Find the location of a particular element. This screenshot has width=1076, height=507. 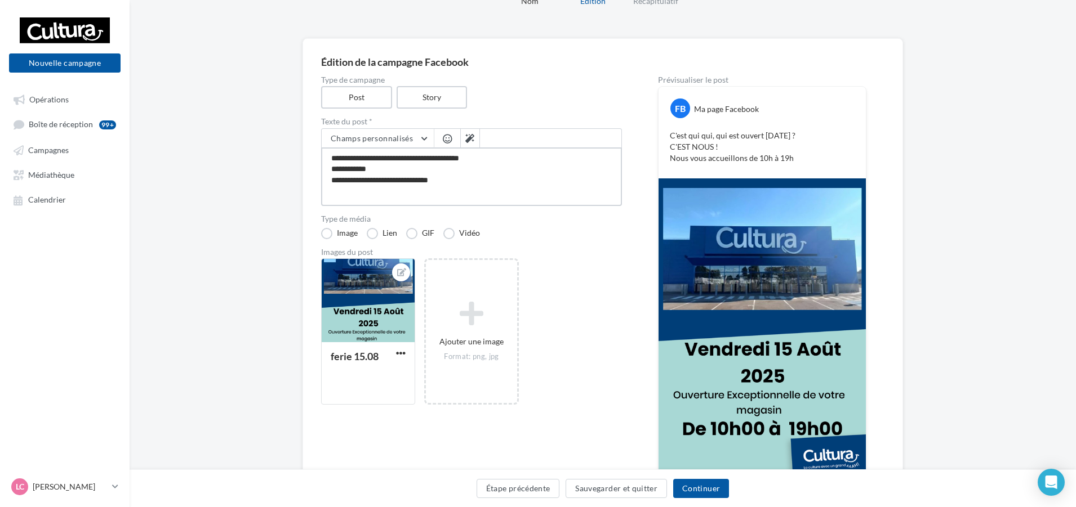

div: 99+ is located at coordinates (108, 125).